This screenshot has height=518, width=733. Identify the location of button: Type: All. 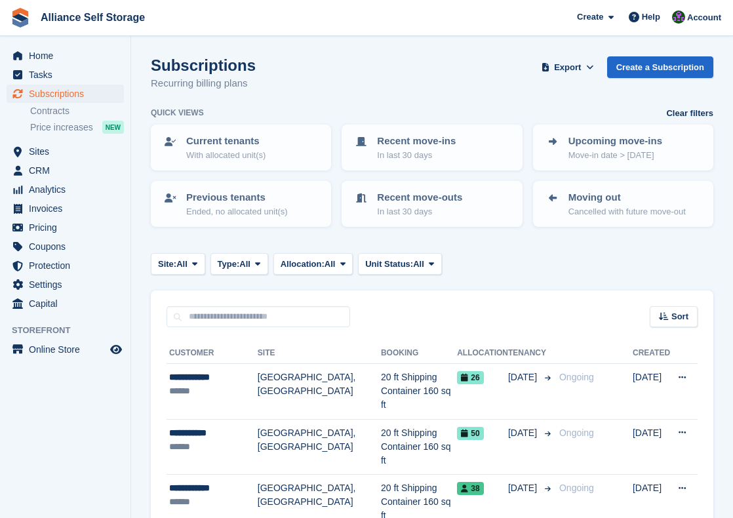
(239, 264).